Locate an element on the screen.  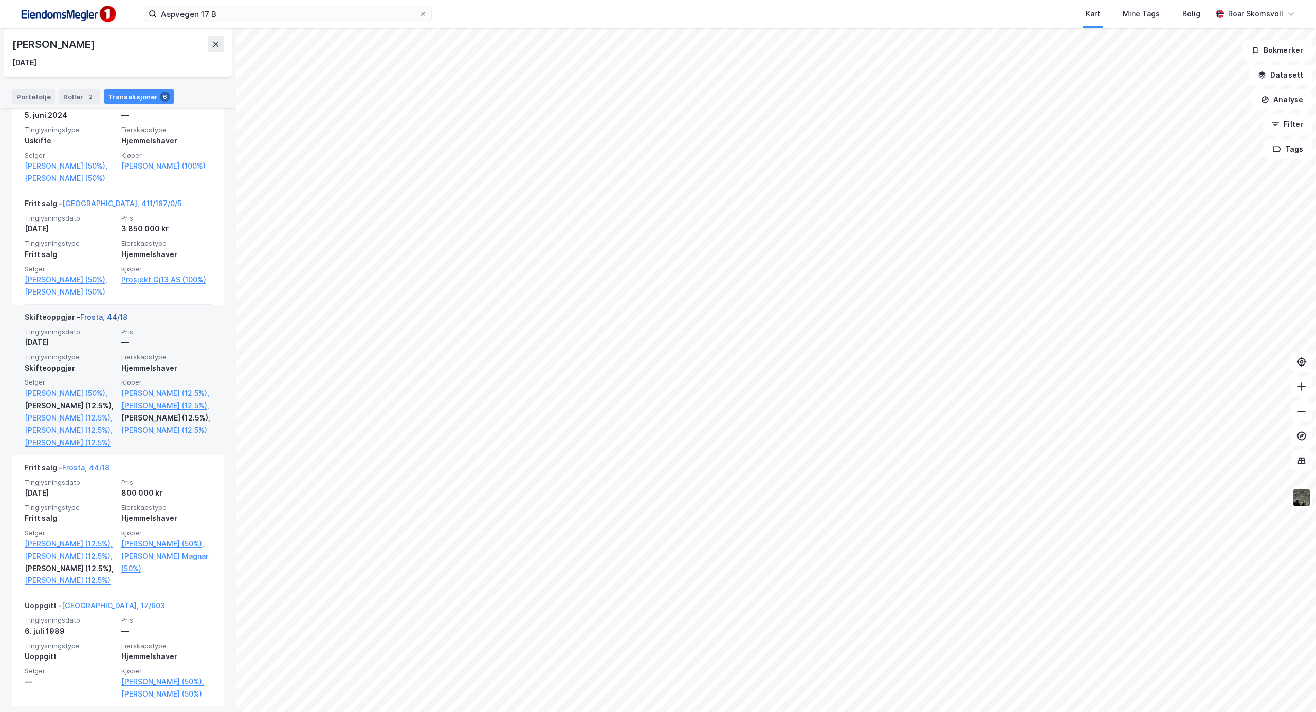
div: Mine Tags is located at coordinates (1141, 14).